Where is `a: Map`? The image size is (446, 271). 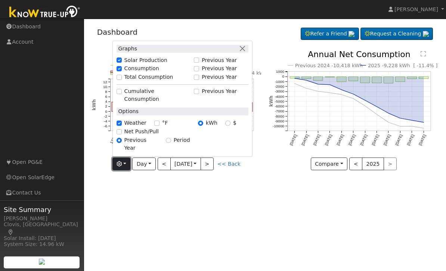 a: Map is located at coordinates (11, 232).